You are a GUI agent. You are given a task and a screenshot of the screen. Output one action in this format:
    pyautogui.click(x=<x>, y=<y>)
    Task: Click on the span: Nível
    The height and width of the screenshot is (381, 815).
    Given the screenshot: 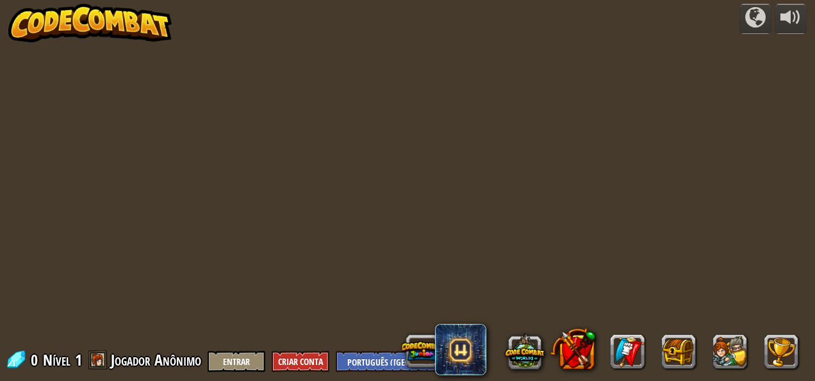 What is the action you would take?
    pyautogui.click(x=56, y=360)
    